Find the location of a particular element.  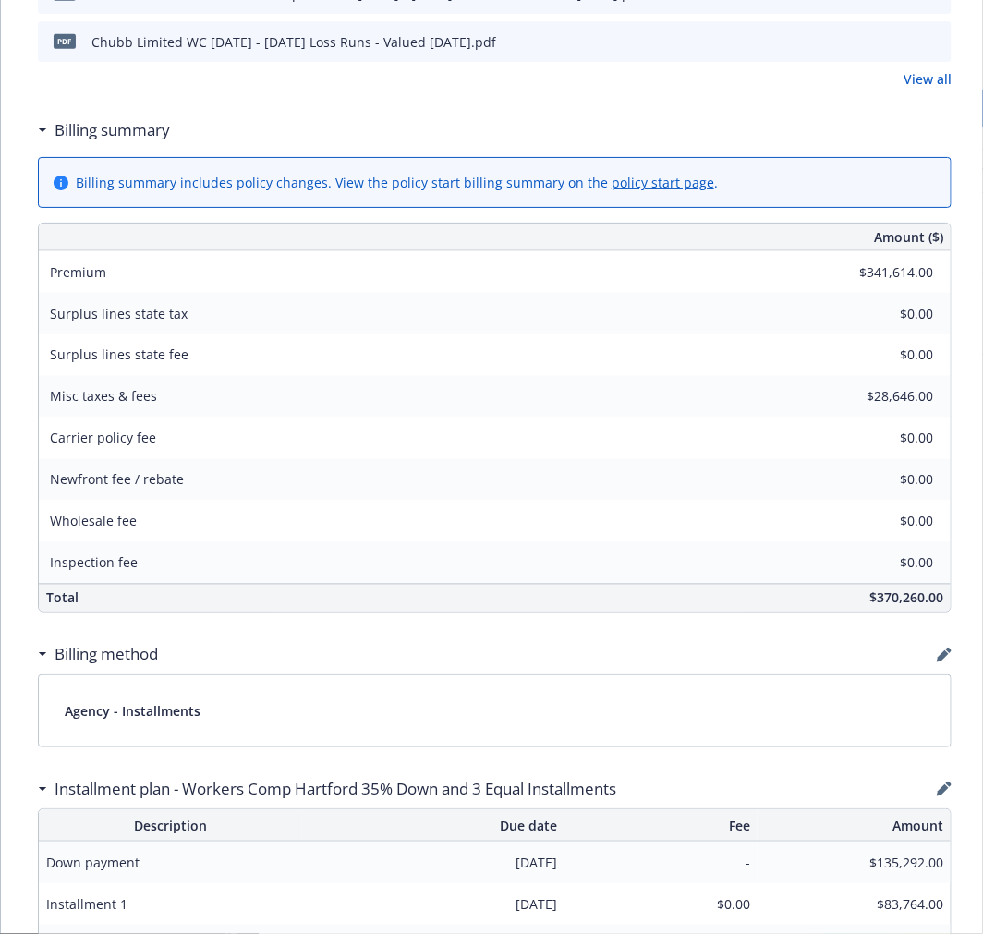

div: Billing summary is located at coordinates (103, 130).